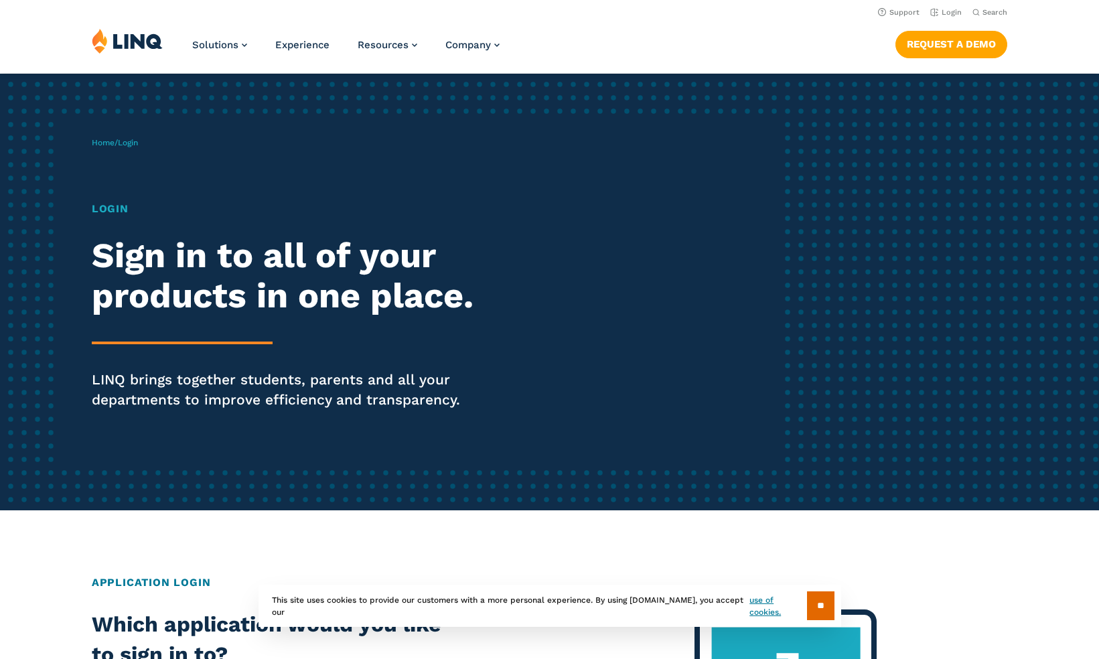  What do you see at coordinates (346, 50) in the screenshot?
I see `nav: Primary Navigation` at bounding box center [346, 50].